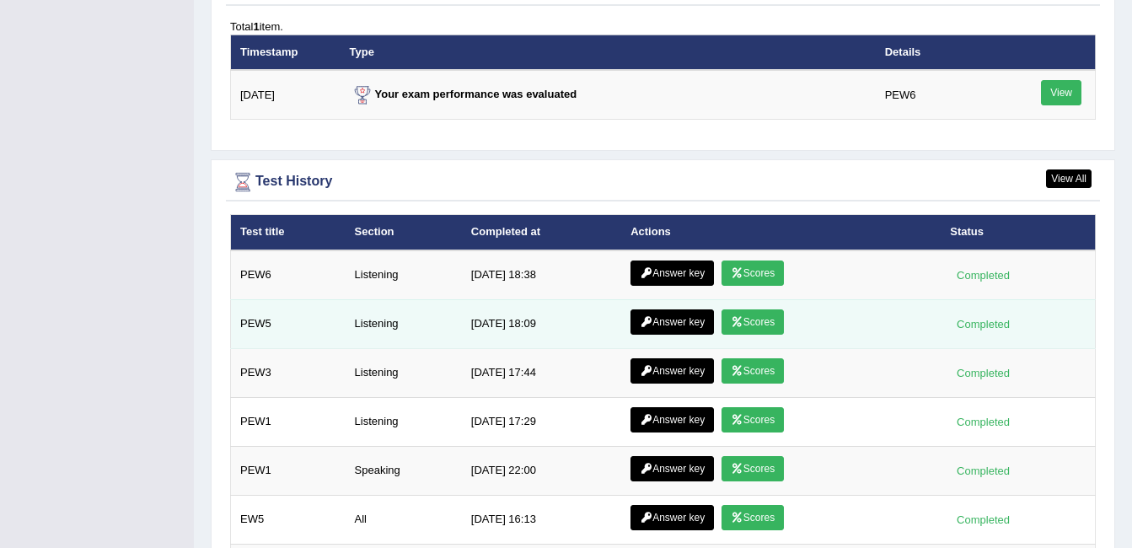 The height and width of the screenshot is (548, 1132). What do you see at coordinates (1017, 233) in the screenshot?
I see `th: Status` at bounding box center [1017, 233].